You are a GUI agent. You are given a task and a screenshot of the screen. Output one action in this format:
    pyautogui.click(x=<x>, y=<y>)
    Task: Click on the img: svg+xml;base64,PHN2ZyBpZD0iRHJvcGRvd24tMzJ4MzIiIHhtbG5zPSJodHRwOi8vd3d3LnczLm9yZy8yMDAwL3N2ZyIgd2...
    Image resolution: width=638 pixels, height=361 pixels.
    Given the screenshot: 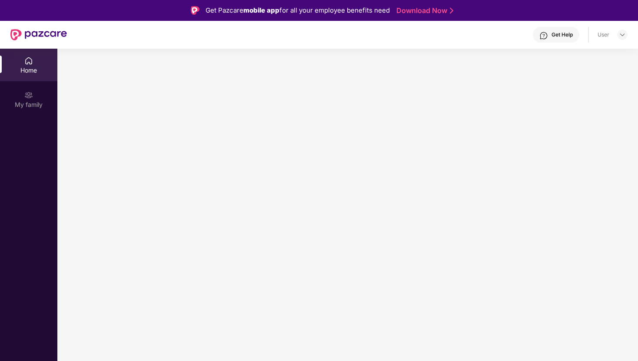 What is the action you would take?
    pyautogui.click(x=623, y=35)
    